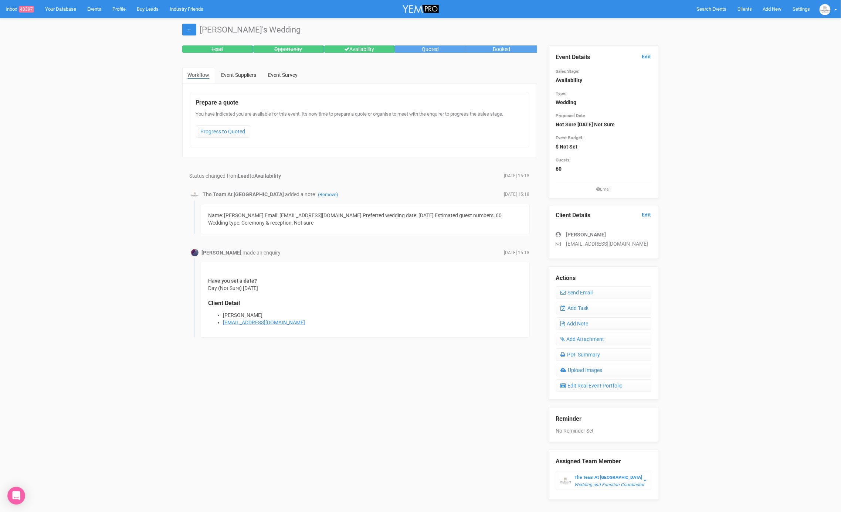 This screenshot has width=841, height=512. I want to click on strong: $ Not Set, so click(567, 147).